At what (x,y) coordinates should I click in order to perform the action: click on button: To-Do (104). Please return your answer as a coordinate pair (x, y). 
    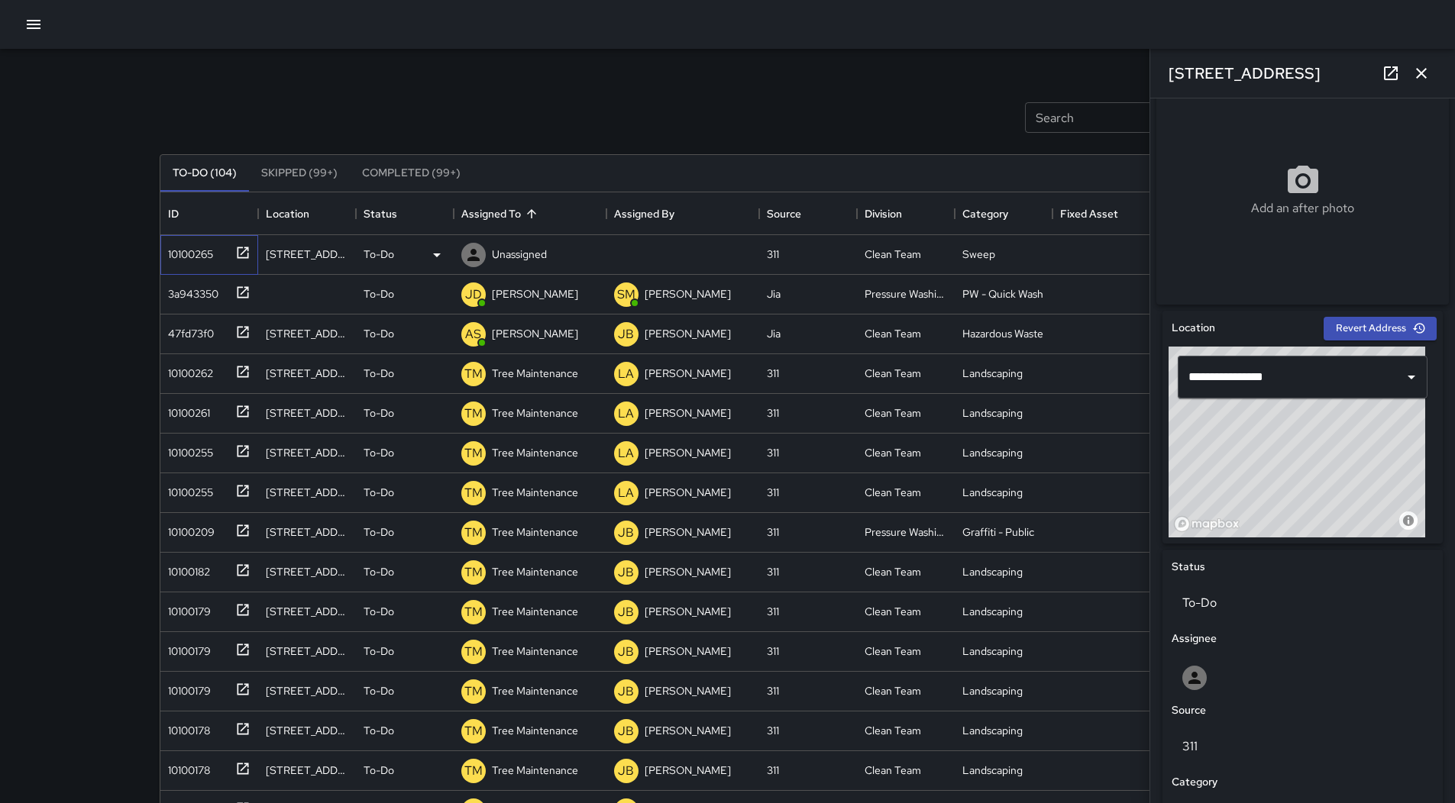
    Looking at the image, I should click on (205, 173).